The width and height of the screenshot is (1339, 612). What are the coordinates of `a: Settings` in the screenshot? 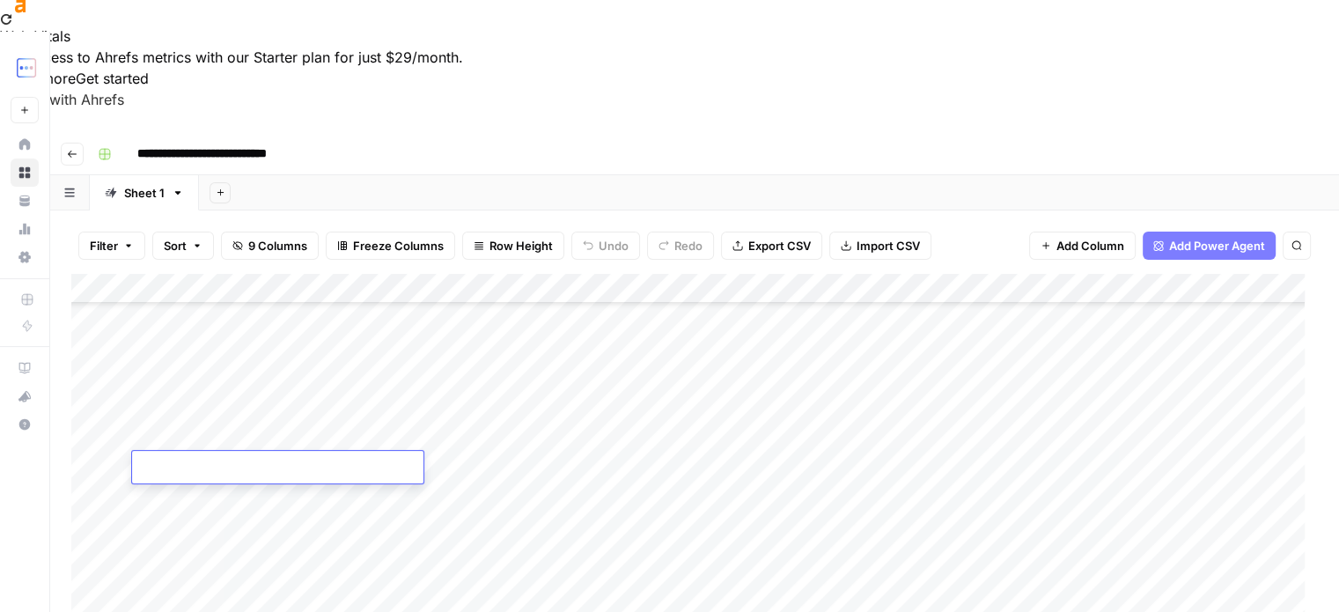 It's located at (25, 257).